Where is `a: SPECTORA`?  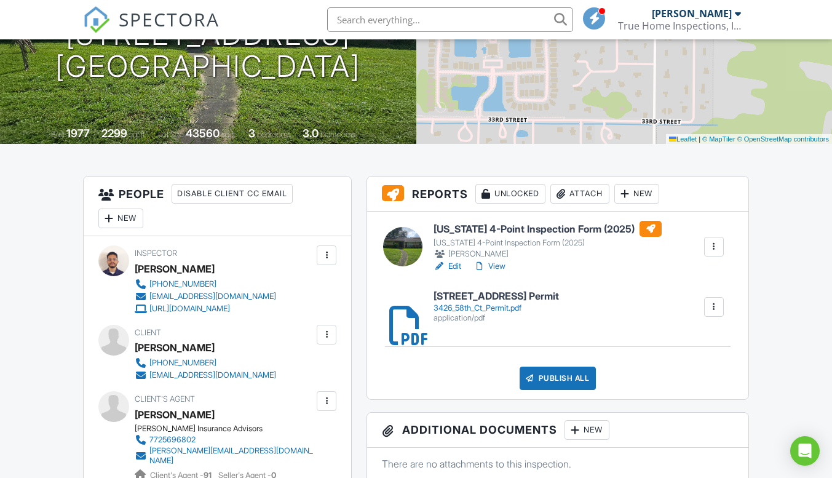
a: SPECTORA is located at coordinates (151, 30).